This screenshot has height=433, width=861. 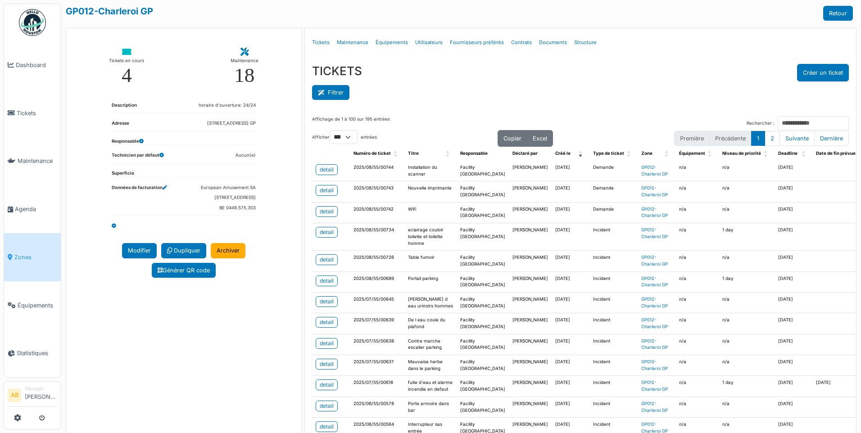 I want to click on span: Zone: Activate to sort, so click(x=667, y=154).